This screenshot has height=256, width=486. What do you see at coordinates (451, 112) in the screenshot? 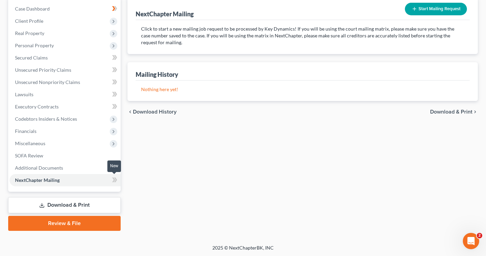
I see `span: Download & Print` at bounding box center [451, 112].